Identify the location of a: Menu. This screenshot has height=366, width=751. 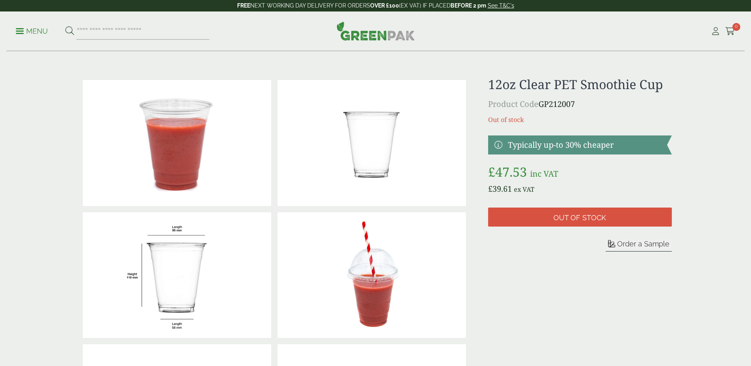
(32, 30).